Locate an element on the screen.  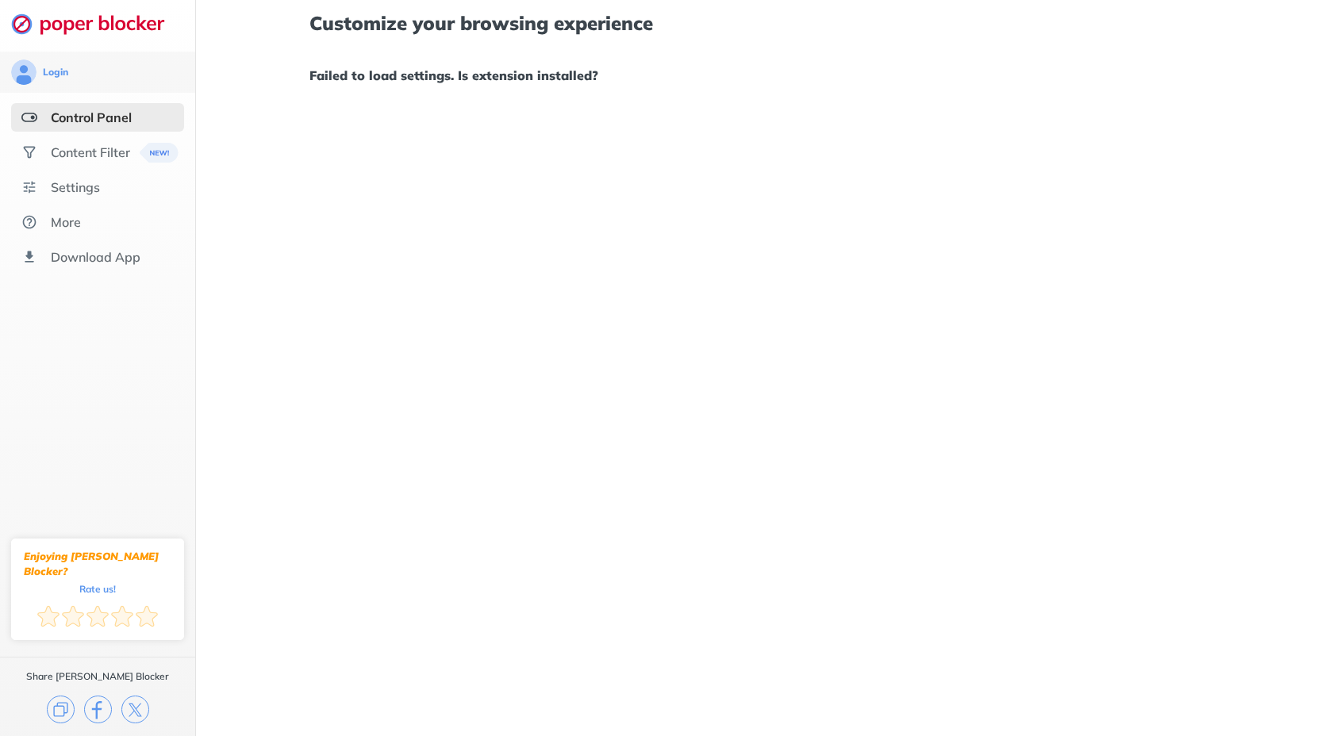
div: Settings is located at coordinates (75, 187).